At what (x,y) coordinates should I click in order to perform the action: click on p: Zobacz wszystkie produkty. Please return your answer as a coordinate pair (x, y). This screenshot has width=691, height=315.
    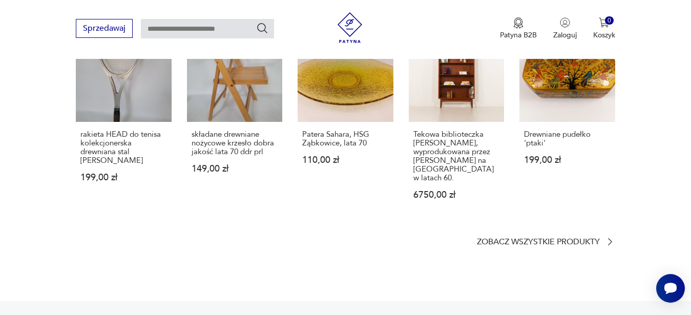
    Looking at the image, I should click on (539, 242).